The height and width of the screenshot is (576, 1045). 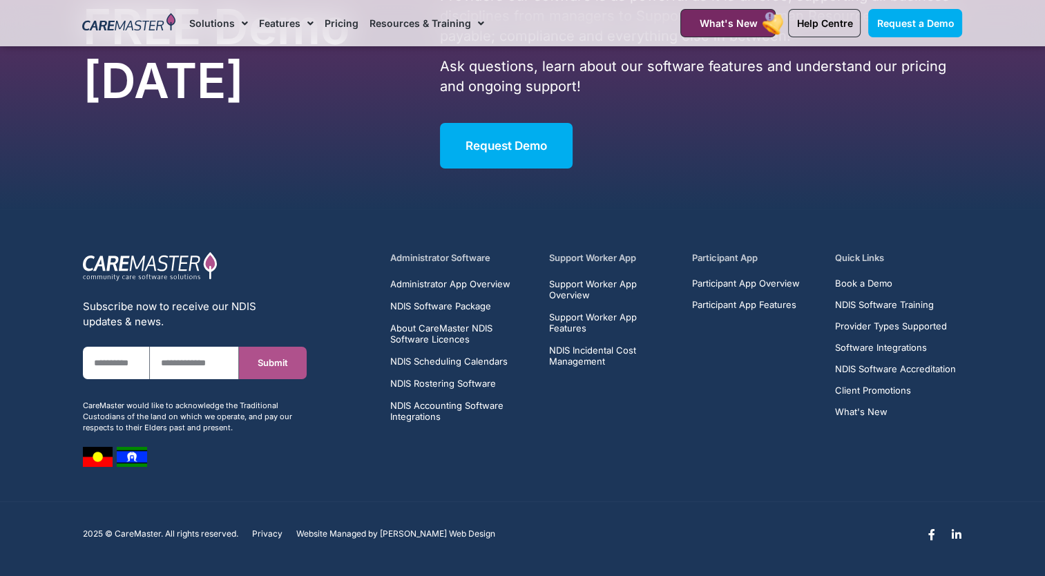 I want to click on p: Ask questions, learn about our software features and understand our pricing and ongoing support!, so click(x=701, y=77).